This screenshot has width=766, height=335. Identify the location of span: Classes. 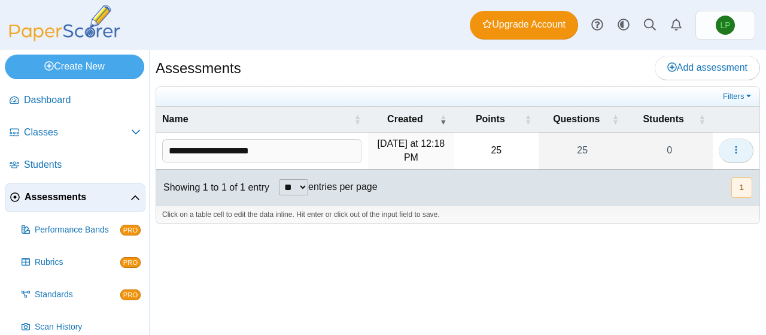
(77, 132).